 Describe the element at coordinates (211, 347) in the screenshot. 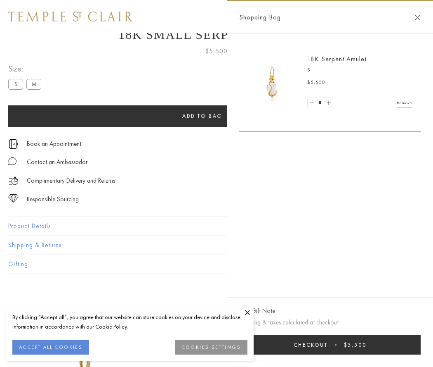

I see `button: COOKIES SETTINGS` at that location.